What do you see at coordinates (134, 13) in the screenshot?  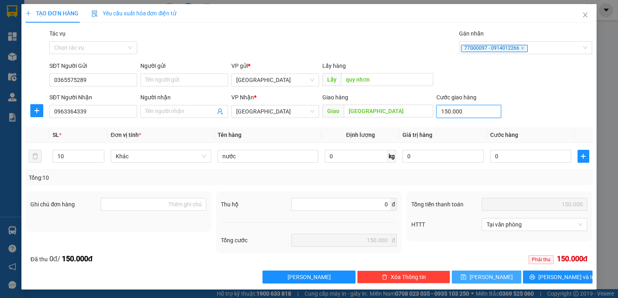 I see `span: Yêu cầu xuất hóa đơn điện tử` at bounding box center [134, 13].